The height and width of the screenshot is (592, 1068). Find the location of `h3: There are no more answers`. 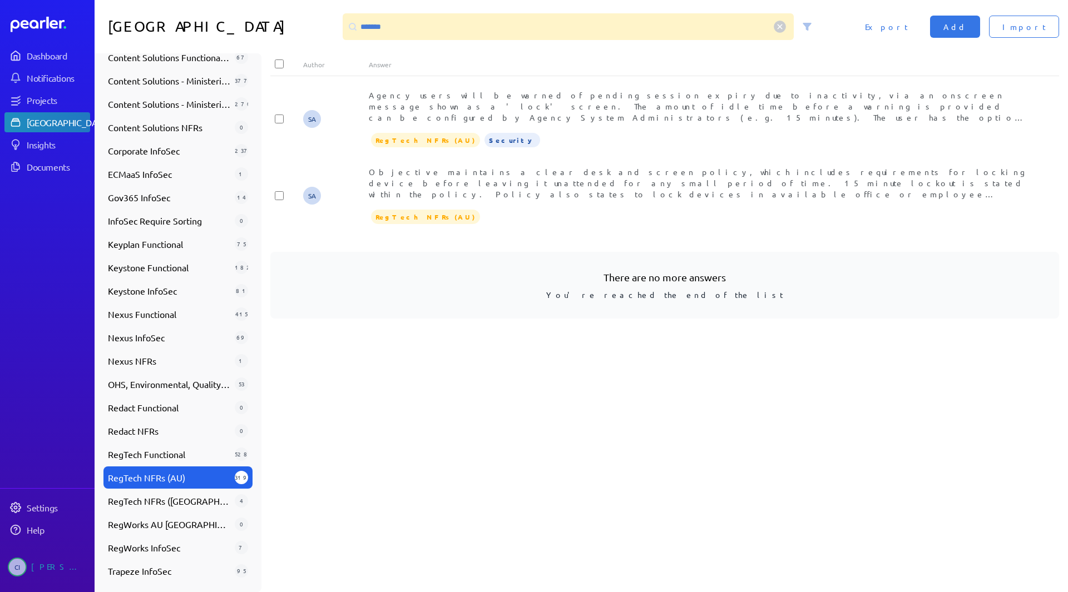

h3: There are no more answers is located at coordinates (665, 277).